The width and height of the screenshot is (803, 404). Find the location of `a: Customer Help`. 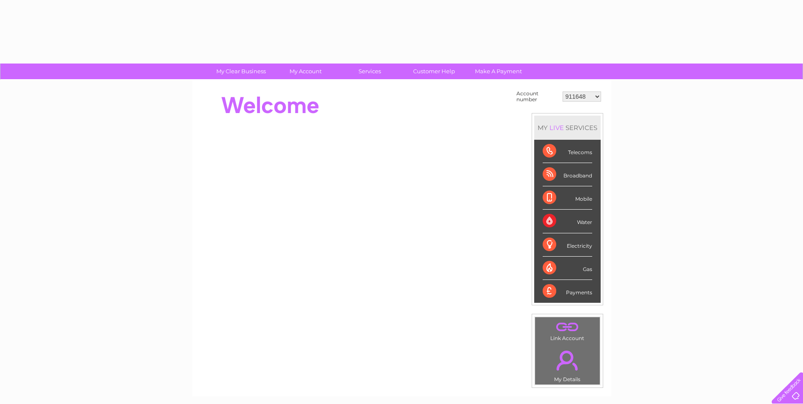

a: Customer Help is located at coordinates (434, 71).